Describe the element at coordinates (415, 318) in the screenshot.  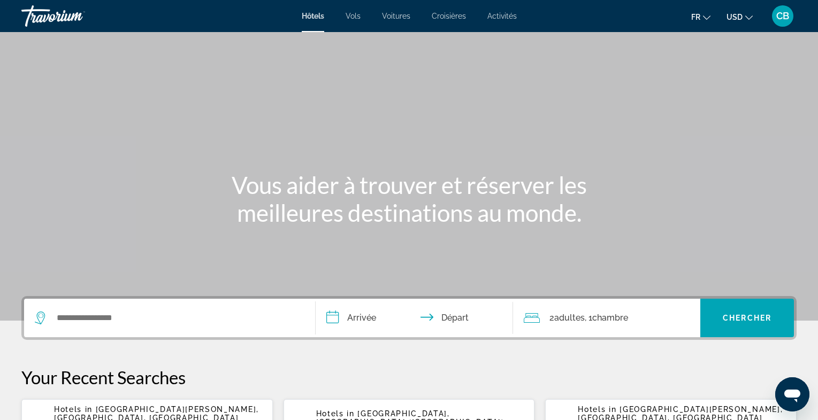
I see `button: Check in and out dates` at that location.